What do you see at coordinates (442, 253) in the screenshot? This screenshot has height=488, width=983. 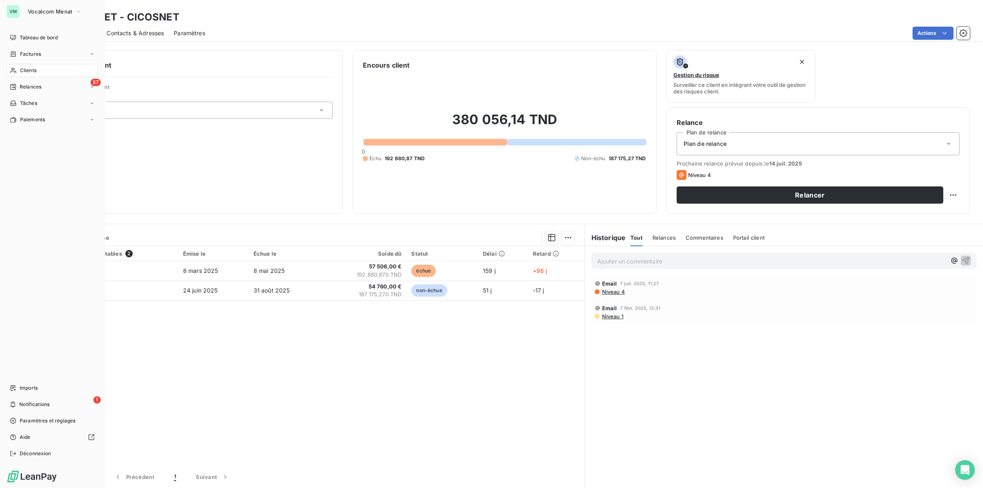 I see `div: Statut` at bounding box center [442, 253].